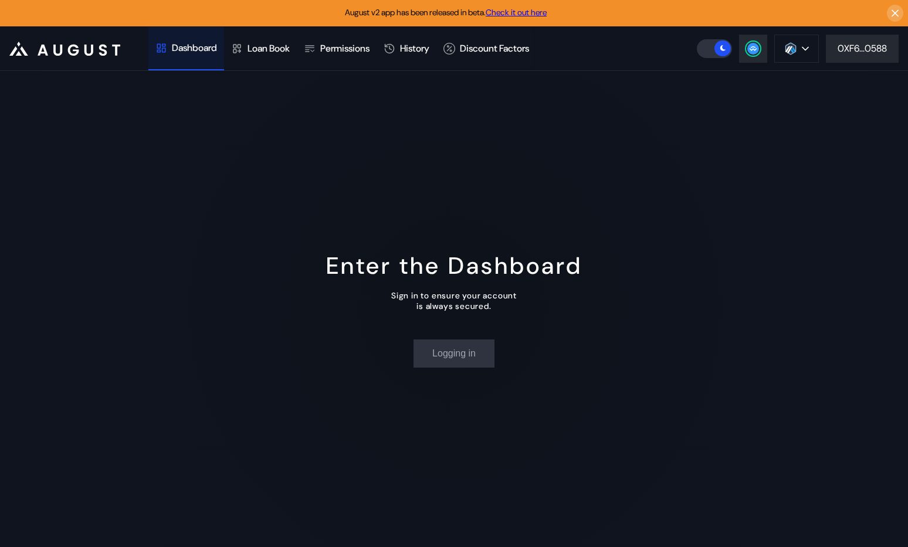 This screenshot has width=908, height=547. Describe the element at coordinates (862, 48) in the screenshot. I see `div: 0XF6...0588` at that location.